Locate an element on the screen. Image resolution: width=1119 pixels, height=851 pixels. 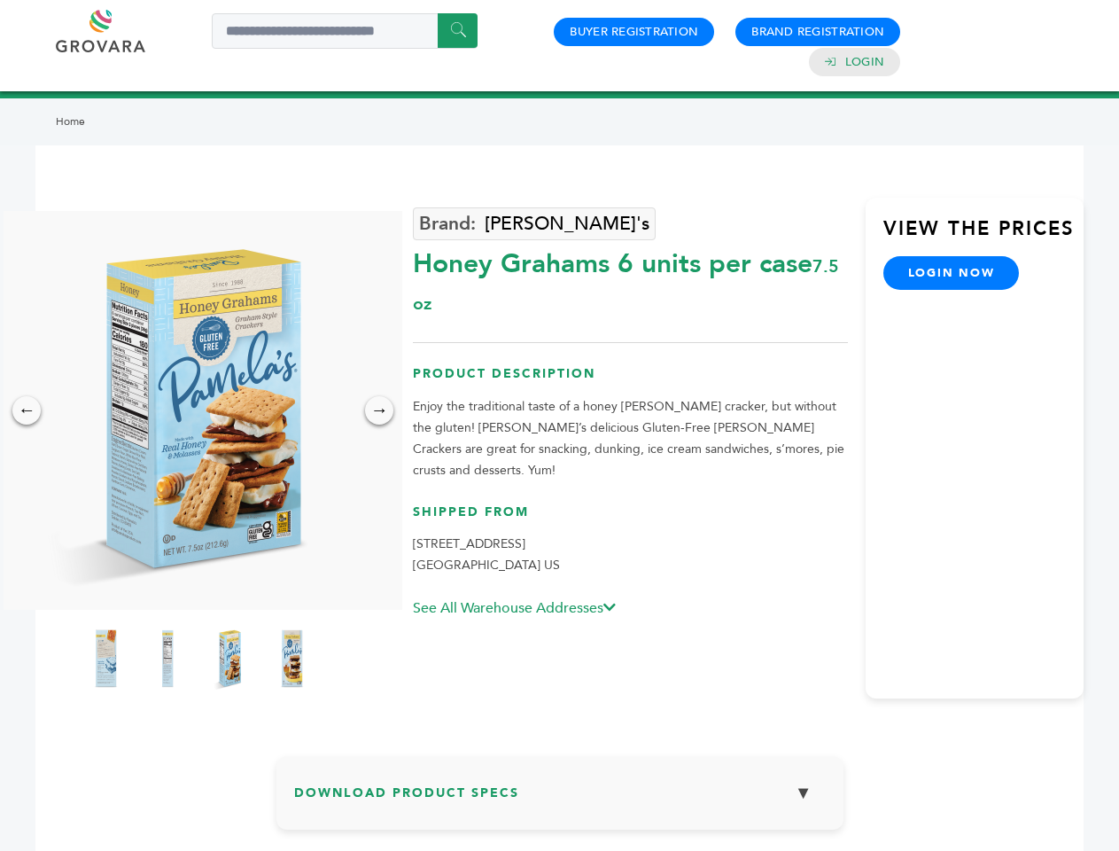
a: login now is located at coordinates (952, 273).